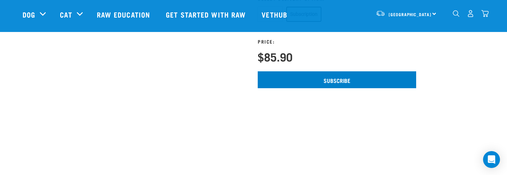 This screenshot has height=175, width=507. I want to click on img: home-icon-1@2x.png, so click(456, 13).